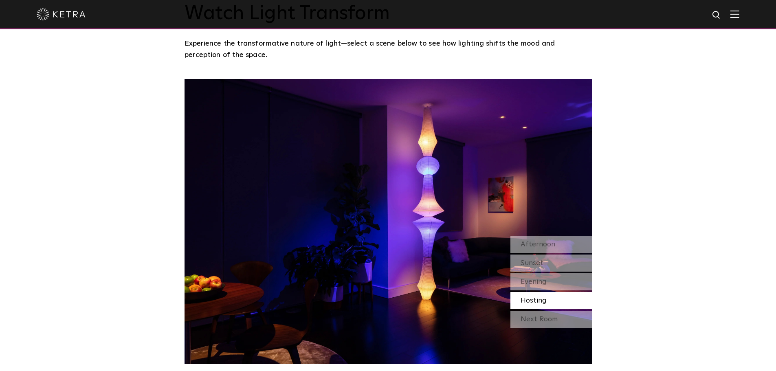  Describe the element at coordinates (735, 14) in the screenshot. I see `img: Hamburger%20Nav.svg` at that location.